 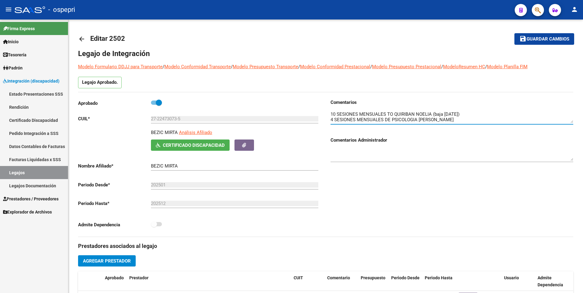 What do you see at coordinates (190, 145) in the screenshot?
I see `button: Certificado Discapacidad` at bounding box center [190, 145].